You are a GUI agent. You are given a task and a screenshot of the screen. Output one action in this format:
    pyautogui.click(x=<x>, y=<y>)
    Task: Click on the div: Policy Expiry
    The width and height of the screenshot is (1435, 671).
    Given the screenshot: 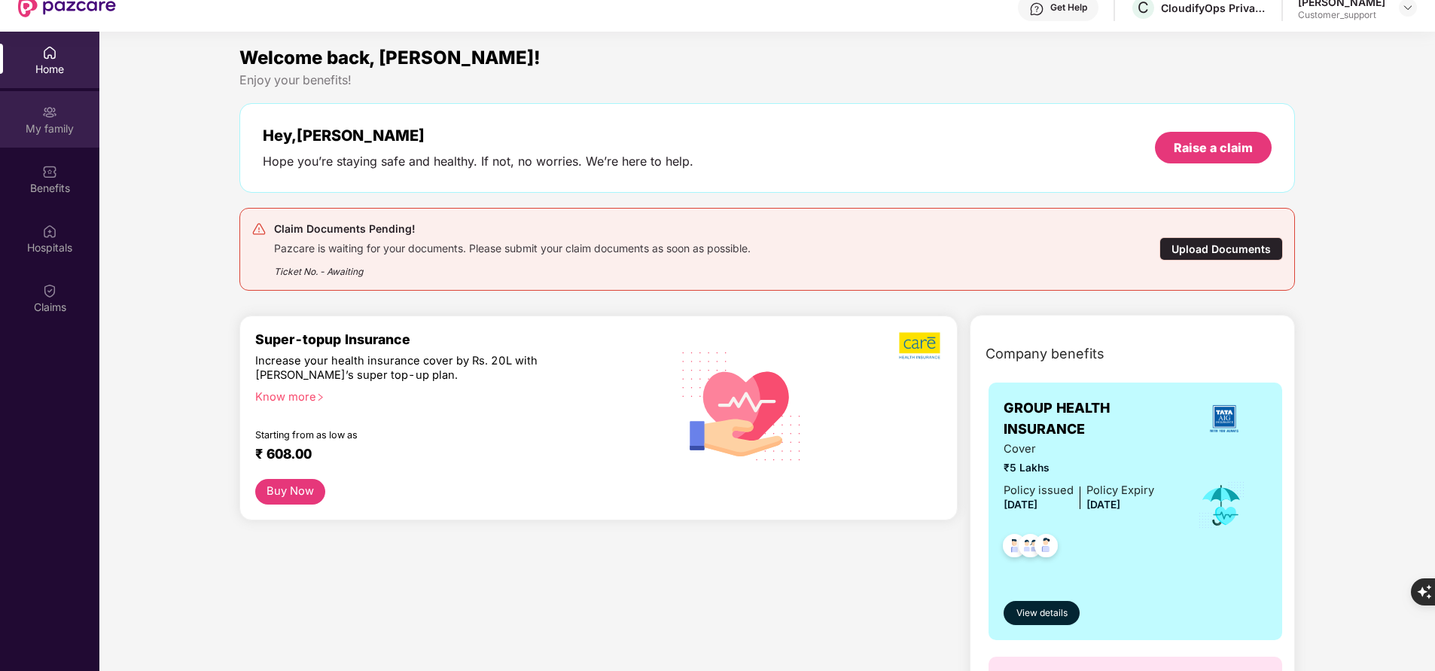 What is the action you would take?
    pyautogui.click(x=1121, y=490)
    